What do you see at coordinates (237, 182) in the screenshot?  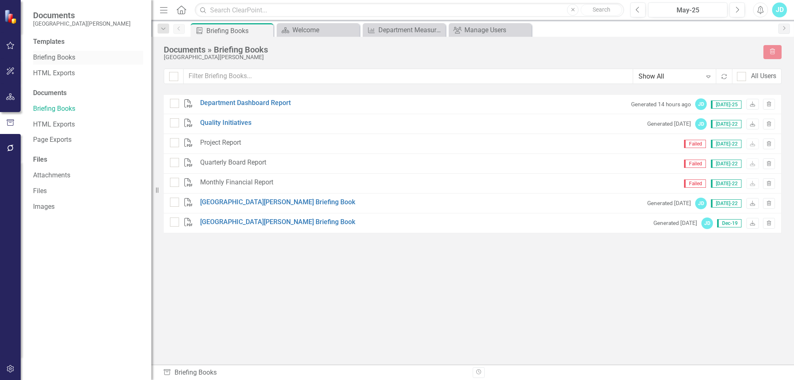 I see `div: Monthly Financial Report` at bounding box center [237, 182].